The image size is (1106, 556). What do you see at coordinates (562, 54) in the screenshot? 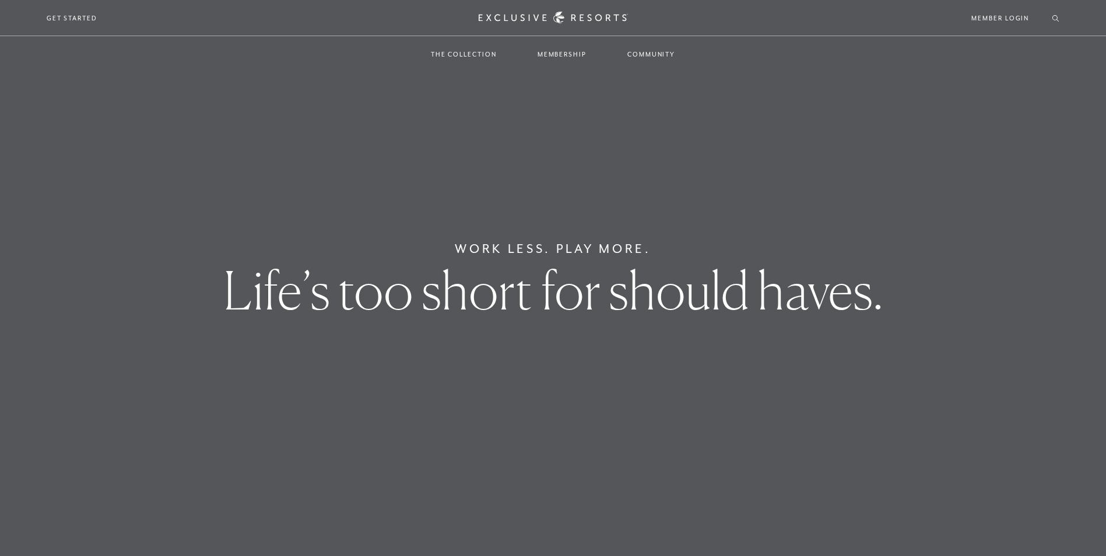
I see `a: Membership` at bounding box center [562, 54].